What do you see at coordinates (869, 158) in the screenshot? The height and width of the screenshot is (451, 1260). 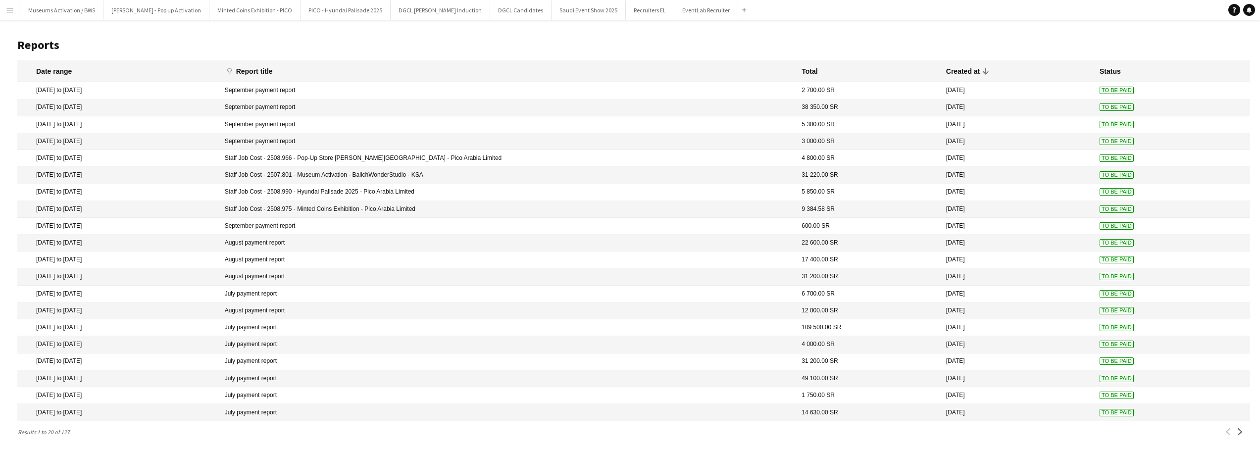 I see `mat-cell: 4 800.00 SR` at bounding box center [869, 158].